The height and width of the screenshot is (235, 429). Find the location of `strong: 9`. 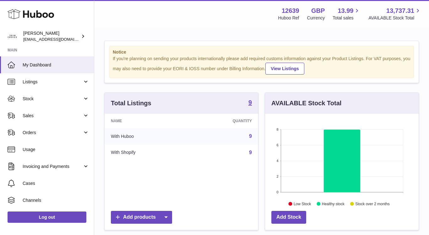

strong: 9 is located at coordinates (250, 103).